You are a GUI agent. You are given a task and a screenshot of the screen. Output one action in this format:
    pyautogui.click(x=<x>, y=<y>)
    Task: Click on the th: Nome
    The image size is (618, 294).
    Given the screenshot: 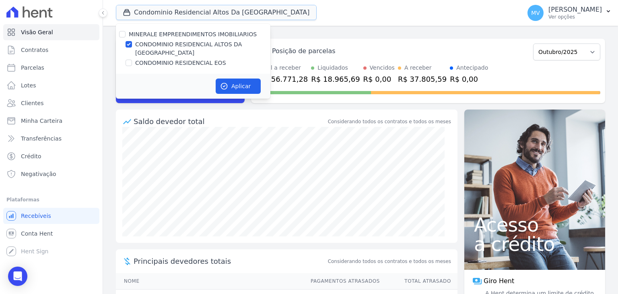 What is the action you would take?
    pyautogui.click(x=209, y=281)
    